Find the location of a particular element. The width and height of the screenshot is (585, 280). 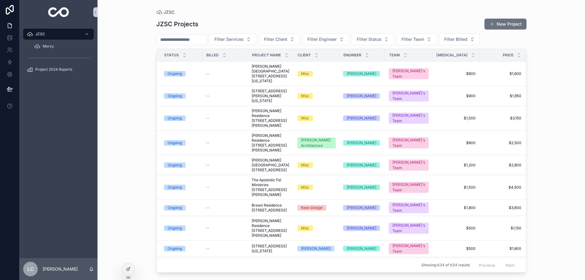

span: Showing 634 of 634 results is located at coordinates (445, 265).